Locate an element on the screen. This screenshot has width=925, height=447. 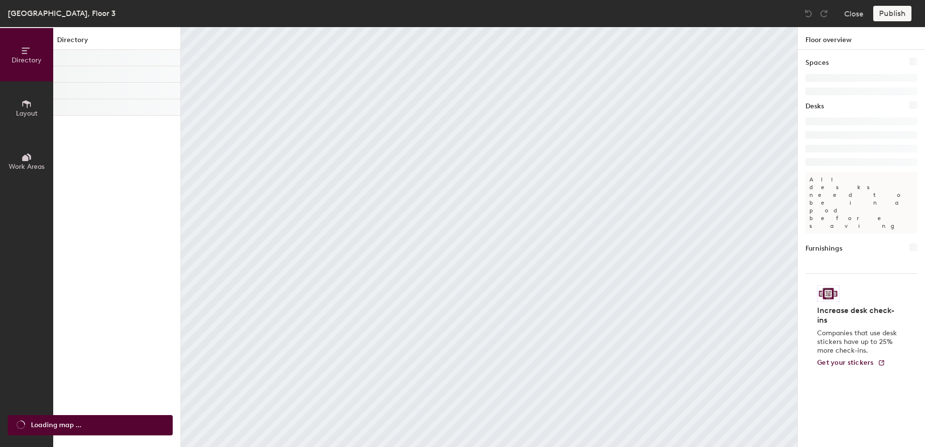
img: Sticker logo is located at coordinates (828, 294).